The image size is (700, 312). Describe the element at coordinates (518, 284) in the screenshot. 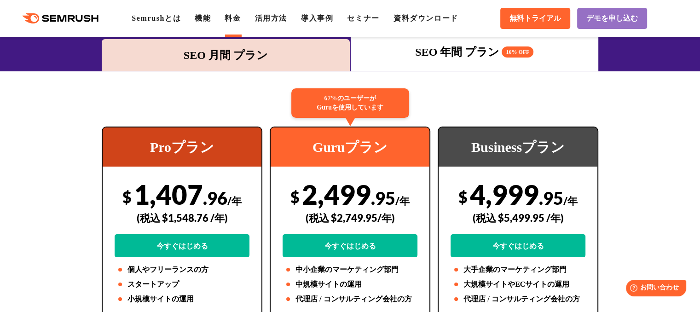

I see `li: 大規模サイトやECサイトの運用` at that location.